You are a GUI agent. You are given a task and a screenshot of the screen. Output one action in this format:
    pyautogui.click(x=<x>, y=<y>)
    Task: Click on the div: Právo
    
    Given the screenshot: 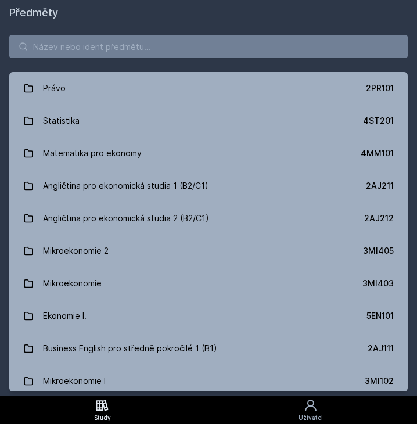 What is the action you would take?
    pyautogui.click(x=54, y=88)
    